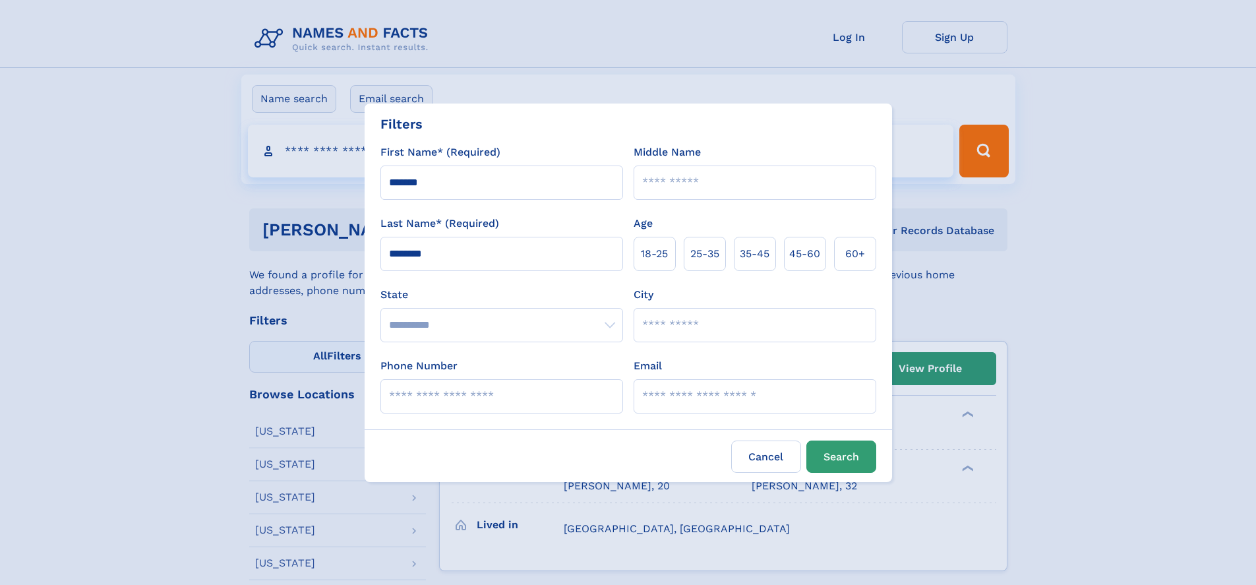 This screenshot has height=585, width=1256. Describe the element at coordinates (841, 456) in the screenshot. I see `button: Search` at that location.